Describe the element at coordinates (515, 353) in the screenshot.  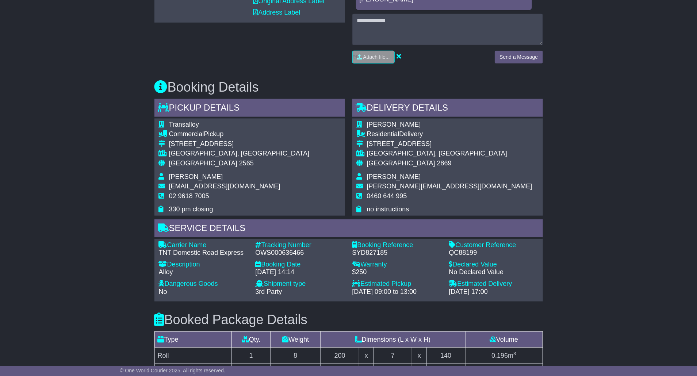
I see `sup: 3` at that location.